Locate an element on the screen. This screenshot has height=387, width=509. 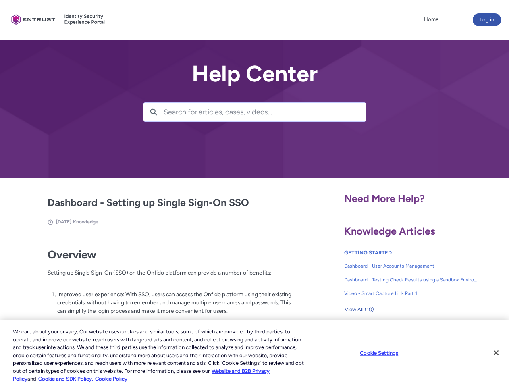
strong: Overview is located at coordinates (72, 254).